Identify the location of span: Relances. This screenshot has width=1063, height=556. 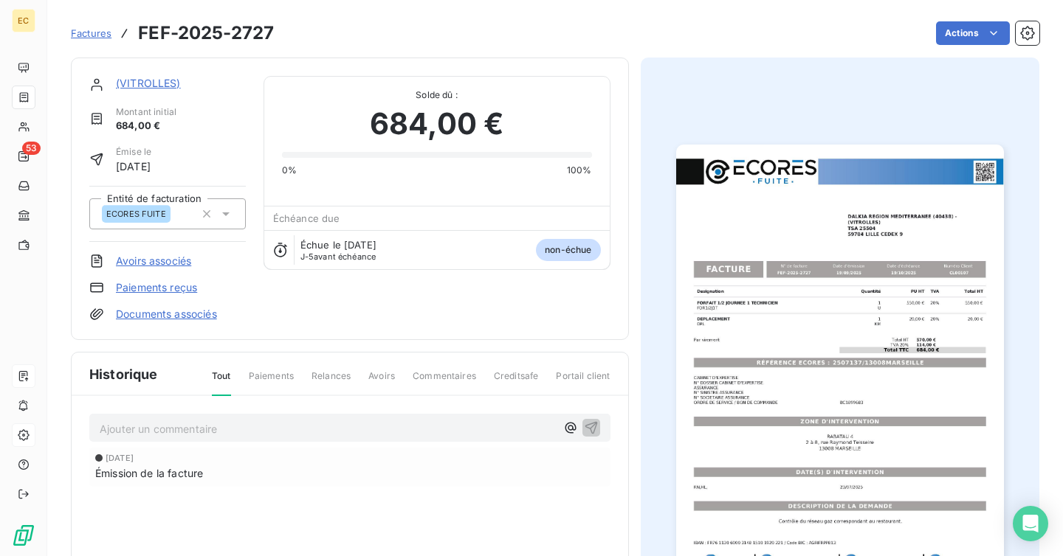
(331, 382).